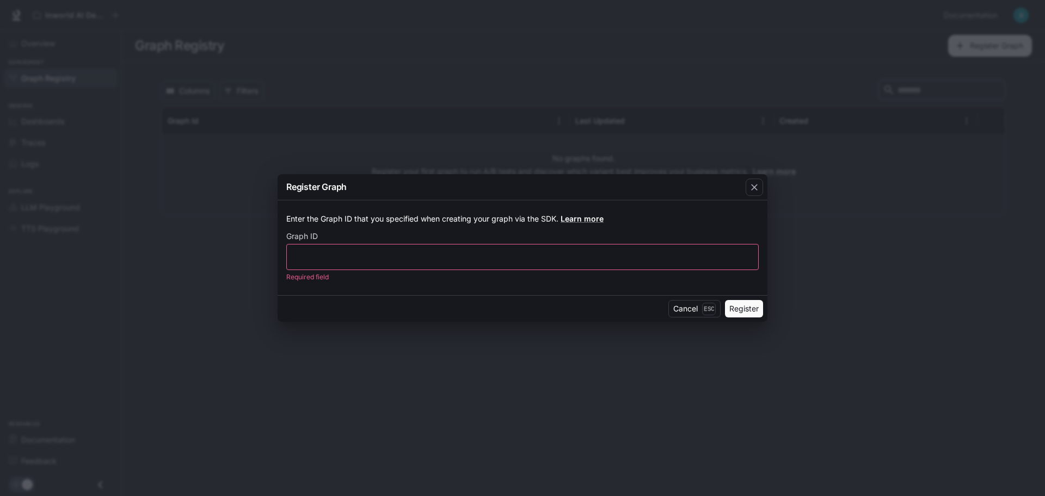 The height and width of the screenshot is (496, 1045). Describe the element at coordinates (519, 277) in the screenshot. I see `p: Required field` at that location.